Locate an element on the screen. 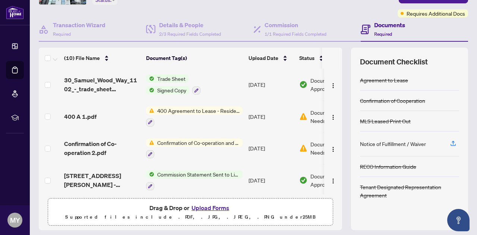 The image size is (477, 235). div: MLS Leased Print Out is located at coordinates (385, 121).